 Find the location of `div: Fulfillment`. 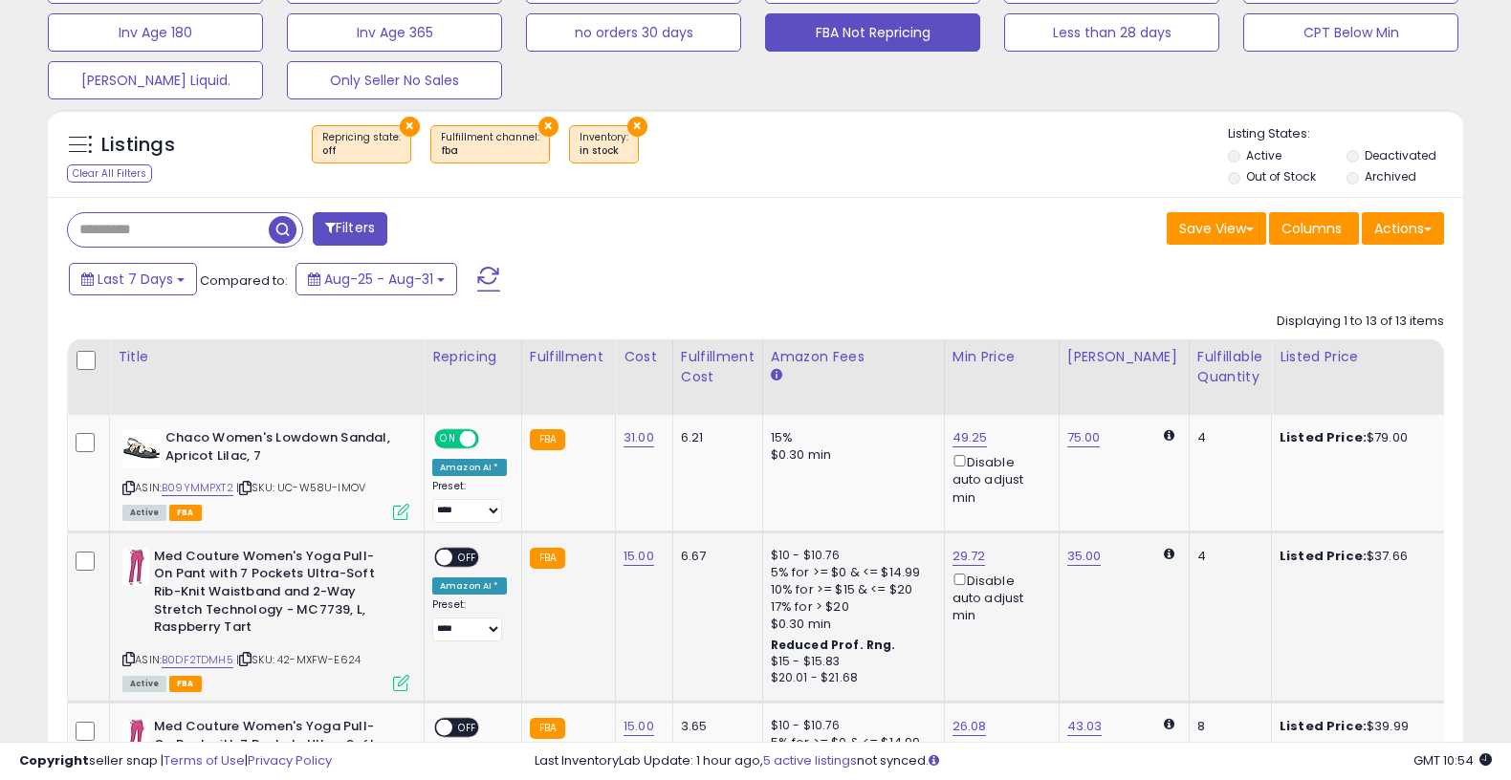

div: Fulfillment is located at coordinates (568, 357).